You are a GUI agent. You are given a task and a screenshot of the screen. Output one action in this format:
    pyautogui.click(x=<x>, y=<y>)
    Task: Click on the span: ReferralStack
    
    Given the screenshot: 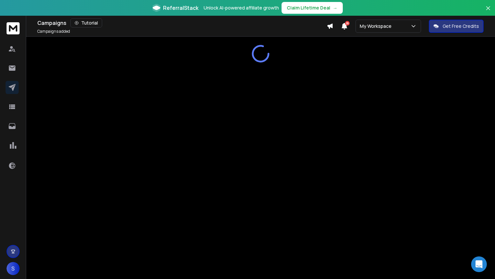 What is the action you would take?
    pyautogui.click(x=181, y=8)
    